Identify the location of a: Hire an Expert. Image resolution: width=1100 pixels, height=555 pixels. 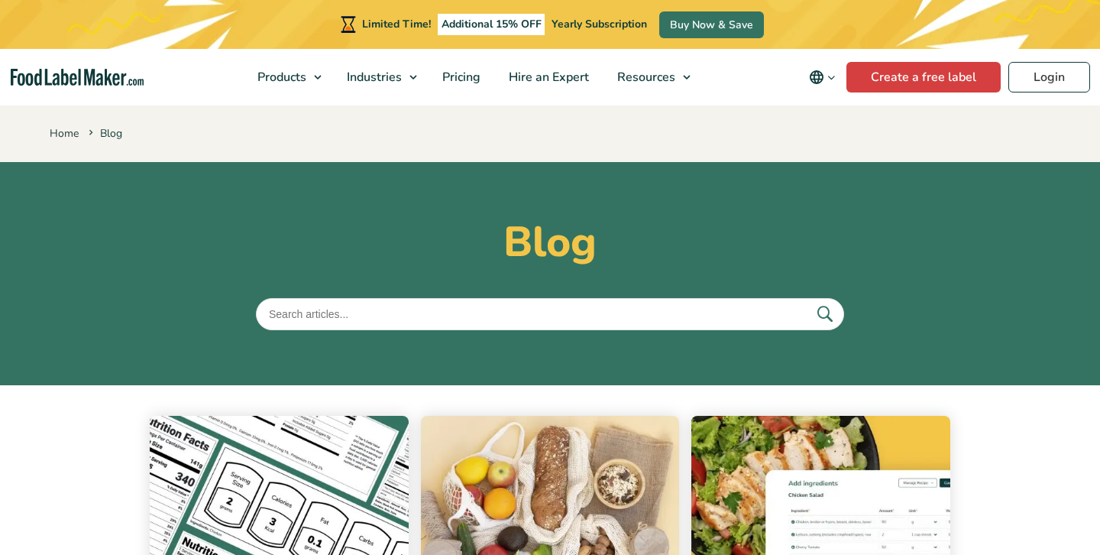
(547, 77).